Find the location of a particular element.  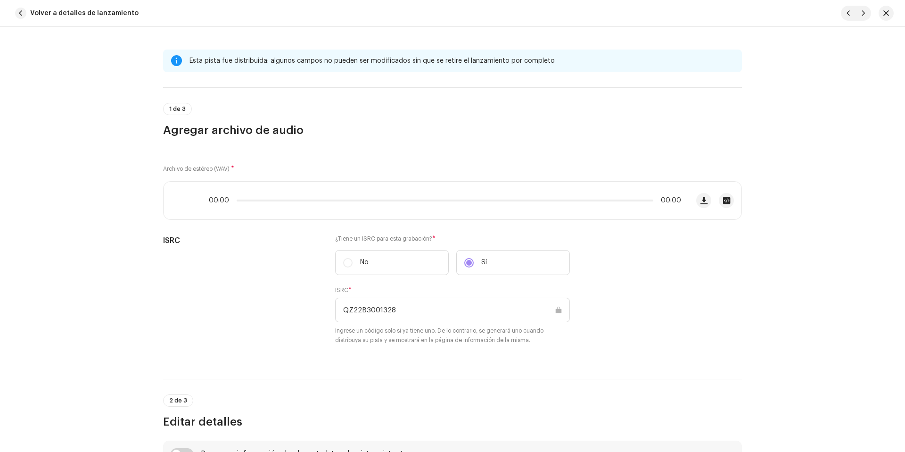

div: Esta pista fue distribuida: algunos campos no pueden ser modificados sin que se retire el lanzami... is located at coordinates (462, 61).